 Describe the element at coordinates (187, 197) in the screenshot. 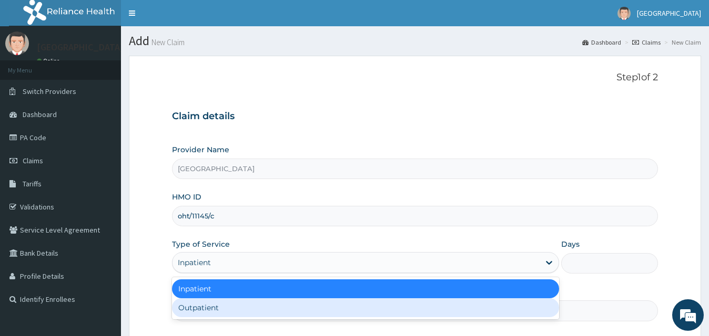

I see `label: HMO ID` at that location.